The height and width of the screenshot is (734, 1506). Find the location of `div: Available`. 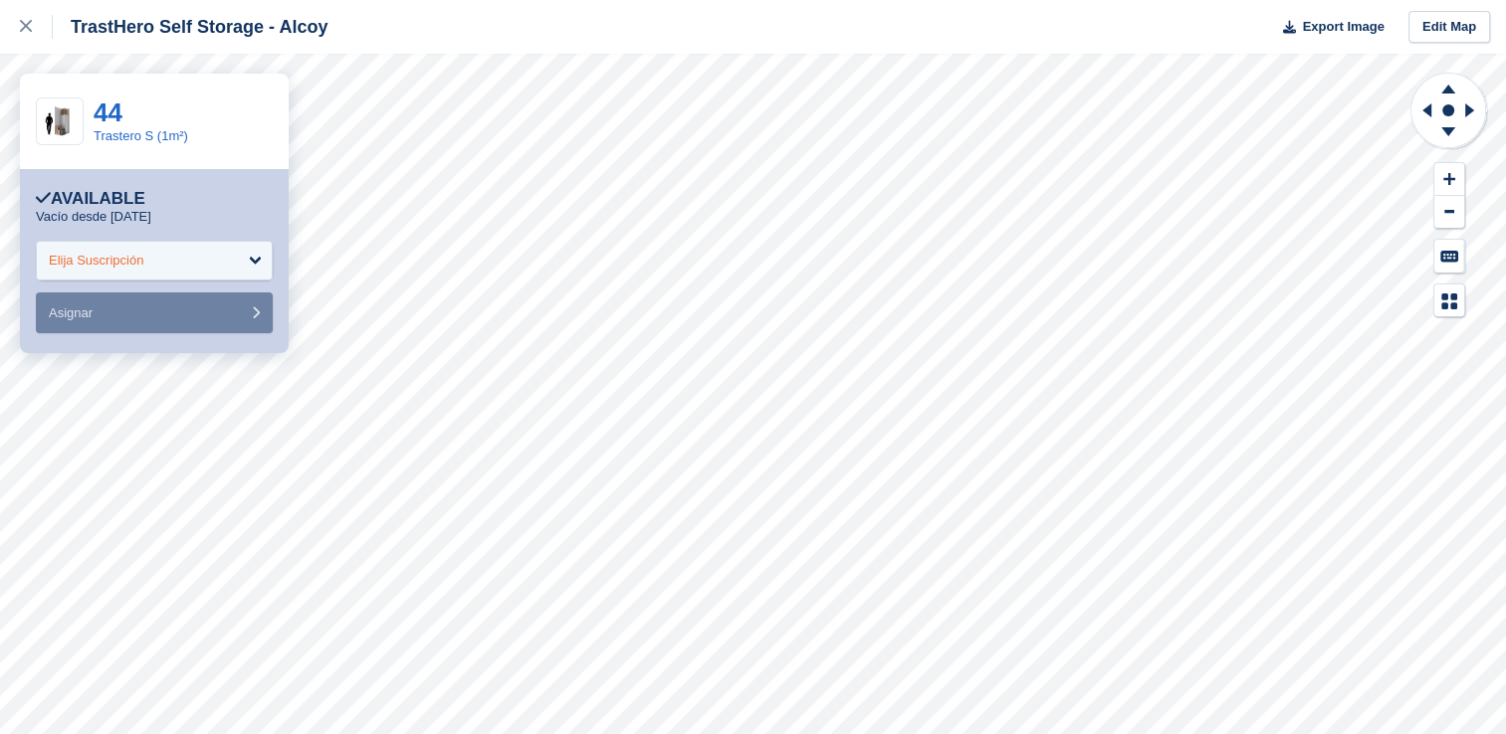

div: Available is located at coordinates (91, 199).